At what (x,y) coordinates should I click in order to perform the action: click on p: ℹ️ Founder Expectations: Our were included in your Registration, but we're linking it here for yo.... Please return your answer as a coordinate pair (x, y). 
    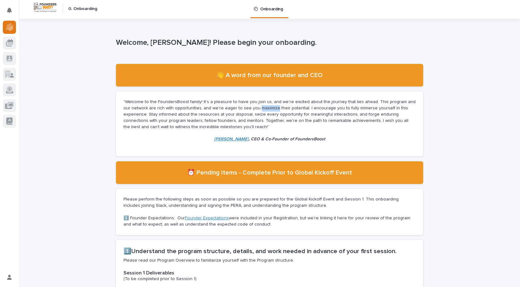
    Looking at the image, I should click on (269, 221).